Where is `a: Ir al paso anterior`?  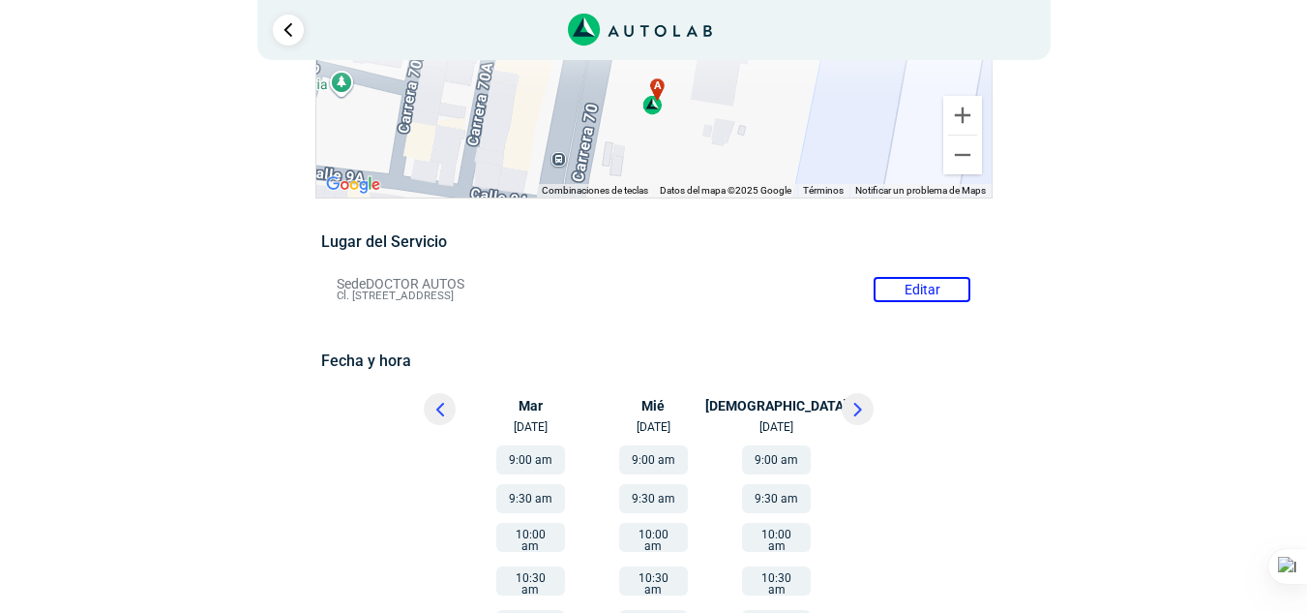
a: Ir al paso anterior is located at coordinates (288, 30).